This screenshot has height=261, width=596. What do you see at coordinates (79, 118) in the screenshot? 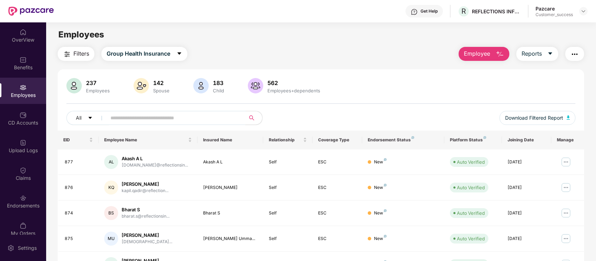
I see `span: All` at bounding box center [79, 118].